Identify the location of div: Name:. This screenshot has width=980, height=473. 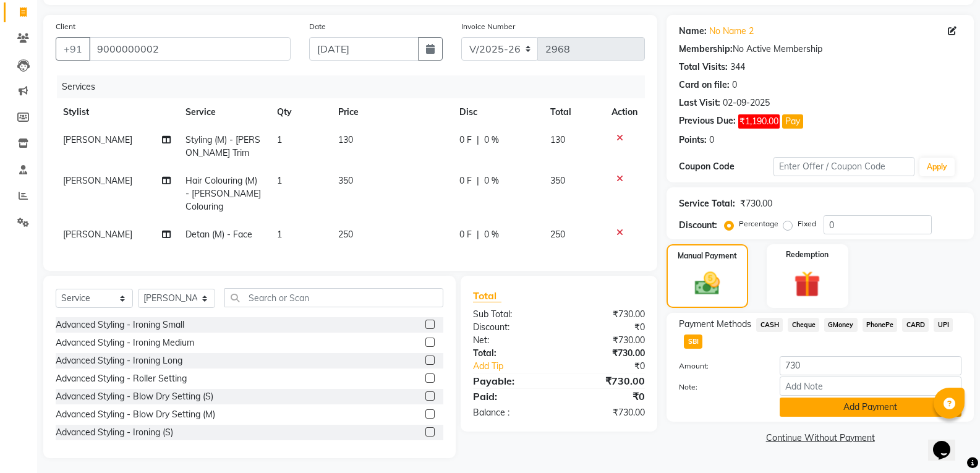
(692, 31).